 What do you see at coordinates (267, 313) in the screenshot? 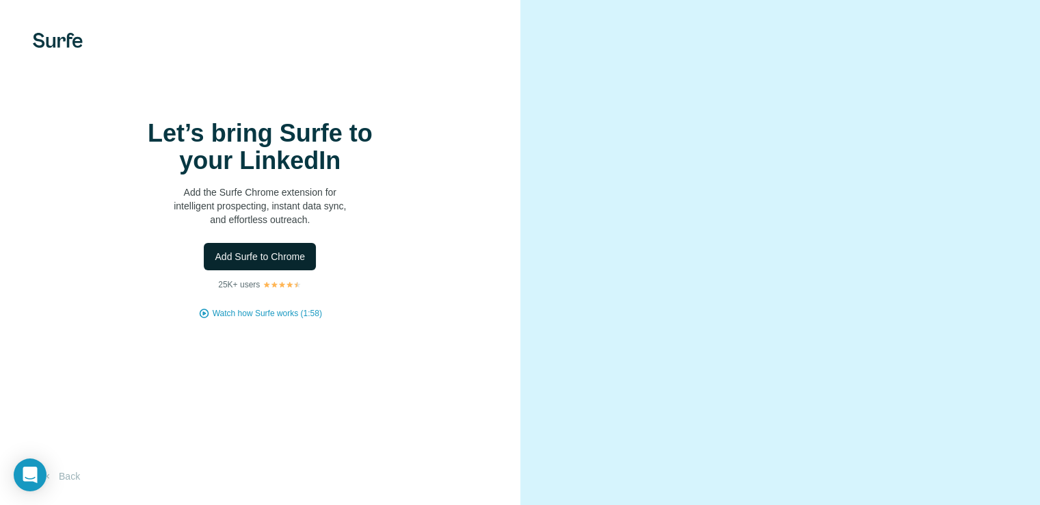
I see `button: Watch how Surfe works (1:58)` at bounding box center [267, 313].